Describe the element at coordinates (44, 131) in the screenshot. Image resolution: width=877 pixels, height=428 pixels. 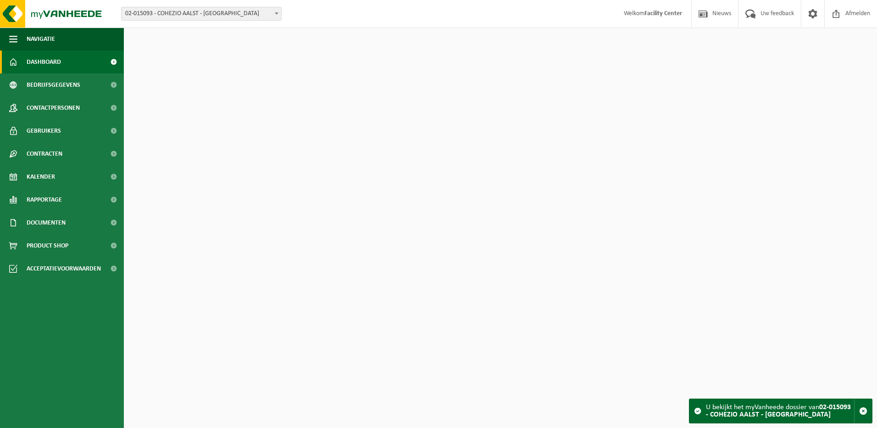
I see `span: Gebruikers` at that location.